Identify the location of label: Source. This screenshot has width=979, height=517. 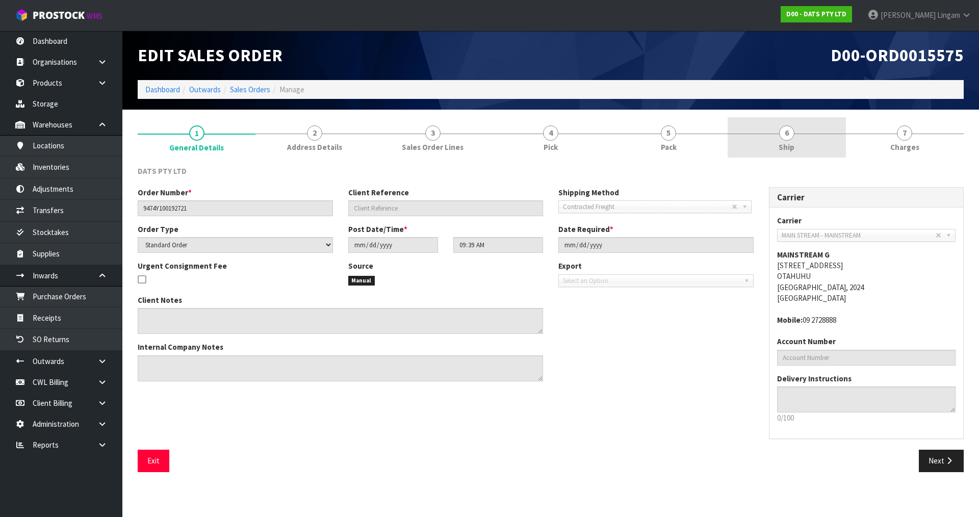
(360, 266).